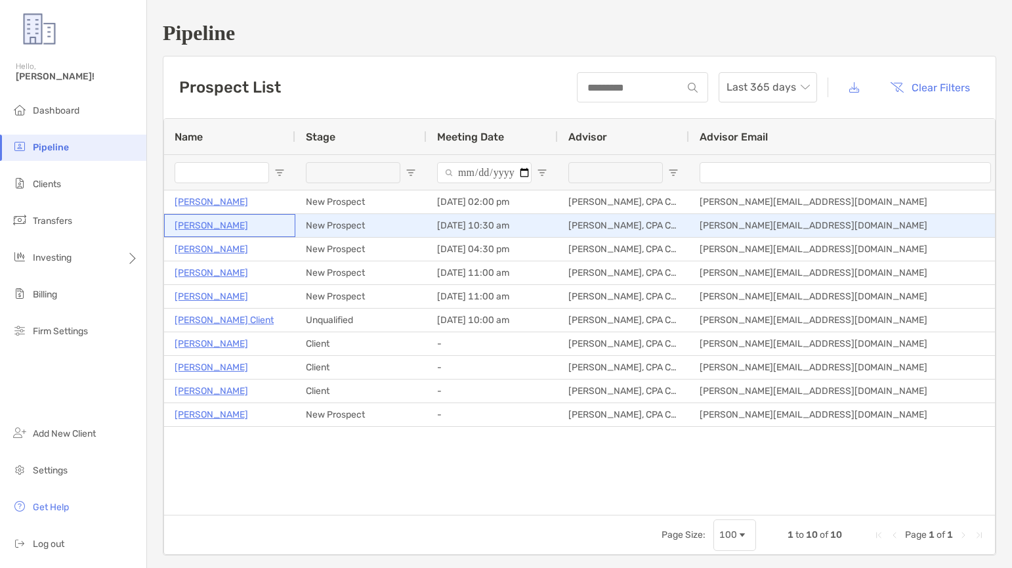 This screenshot has height=568, width=1012. I want to click on img: Zoe Logo, so click(39, 29).